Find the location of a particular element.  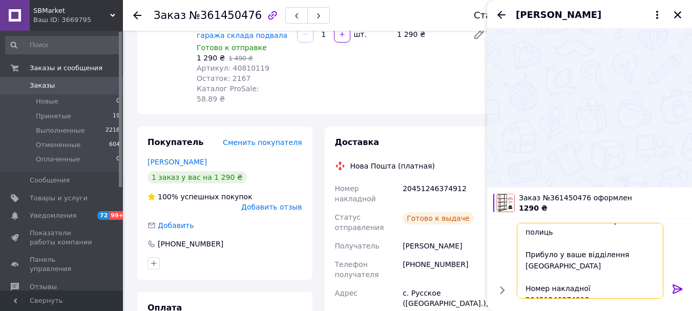

div: 1 290 ₴ is located at coordinates (429, 34).